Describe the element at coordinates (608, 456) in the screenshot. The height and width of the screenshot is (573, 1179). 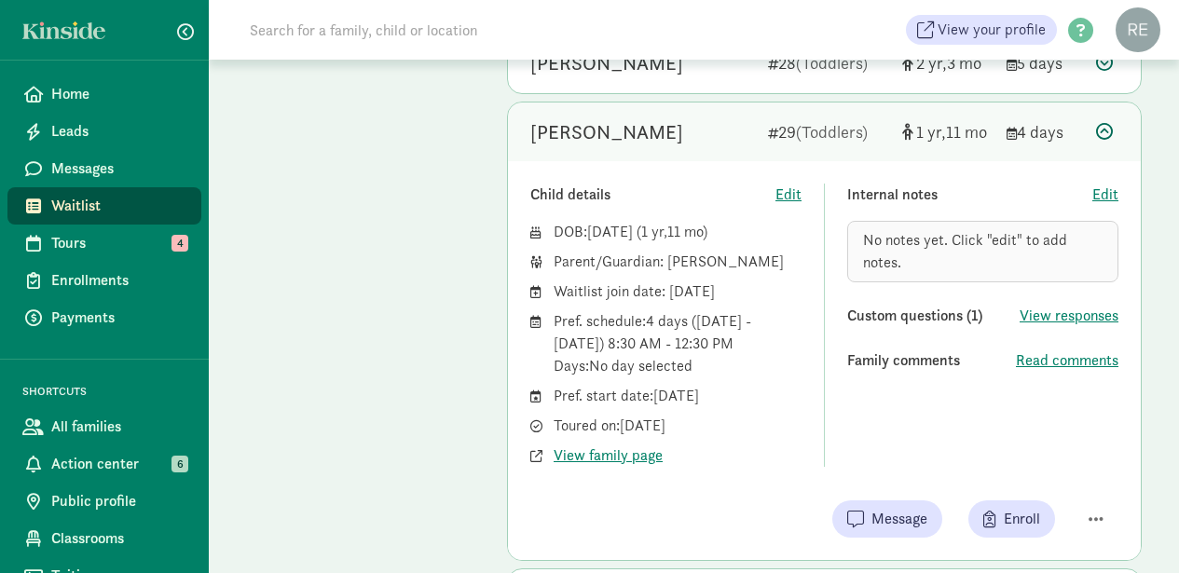
I see `button: View family page` at that location.